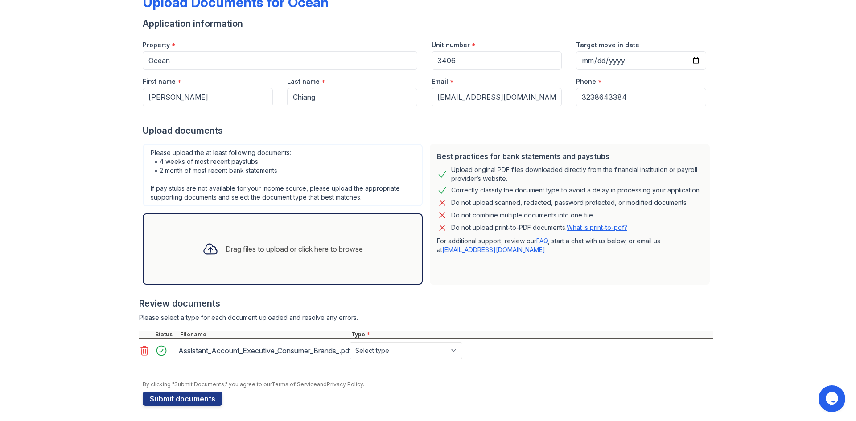 This screenshot has height=421, width=856. Describe the element at coordinates (440, 82) in the screenshot. I see `label: Email` at that location.